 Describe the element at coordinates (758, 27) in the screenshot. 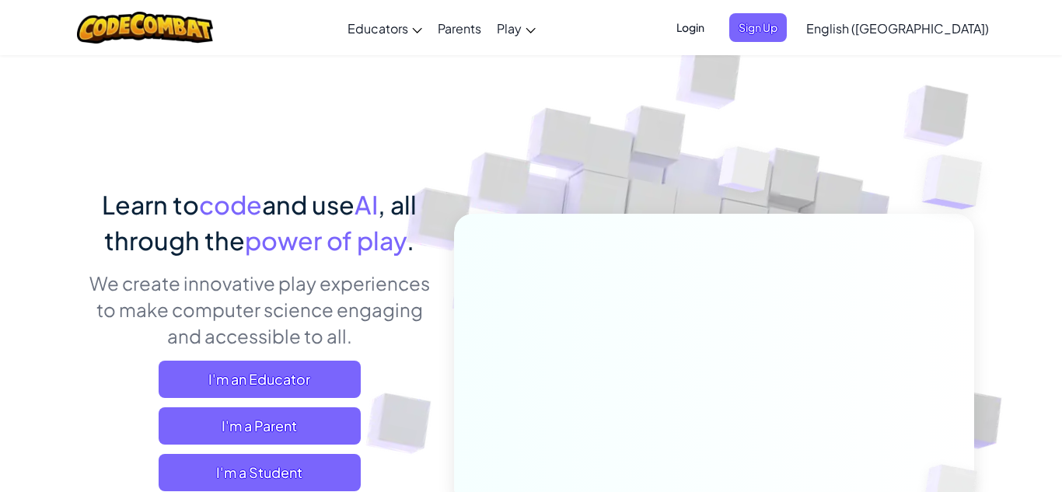

I see `button: Sign Up` at that location.